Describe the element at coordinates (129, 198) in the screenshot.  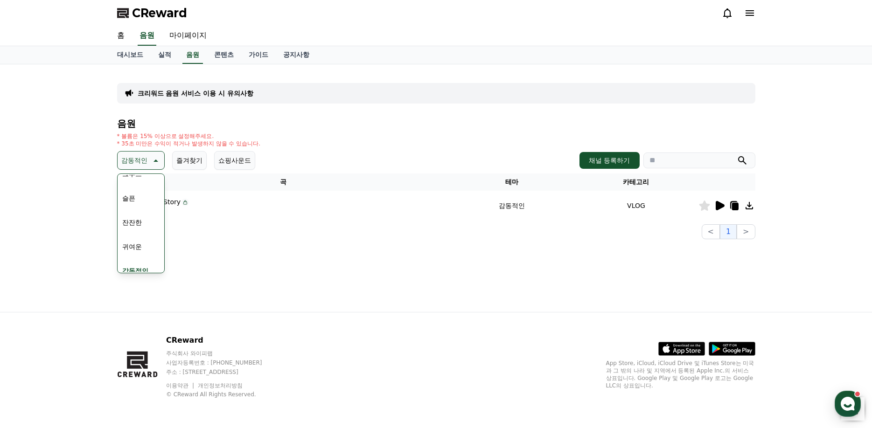
I see `button: 슬픈` at that location.